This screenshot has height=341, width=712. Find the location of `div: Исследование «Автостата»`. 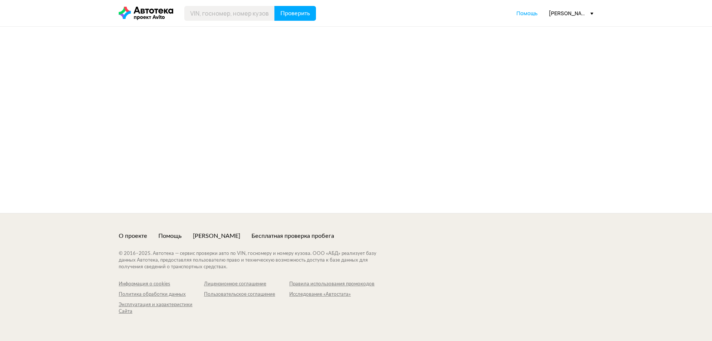

div: Исследование «Автостата» is located at coordinates (332, 295).